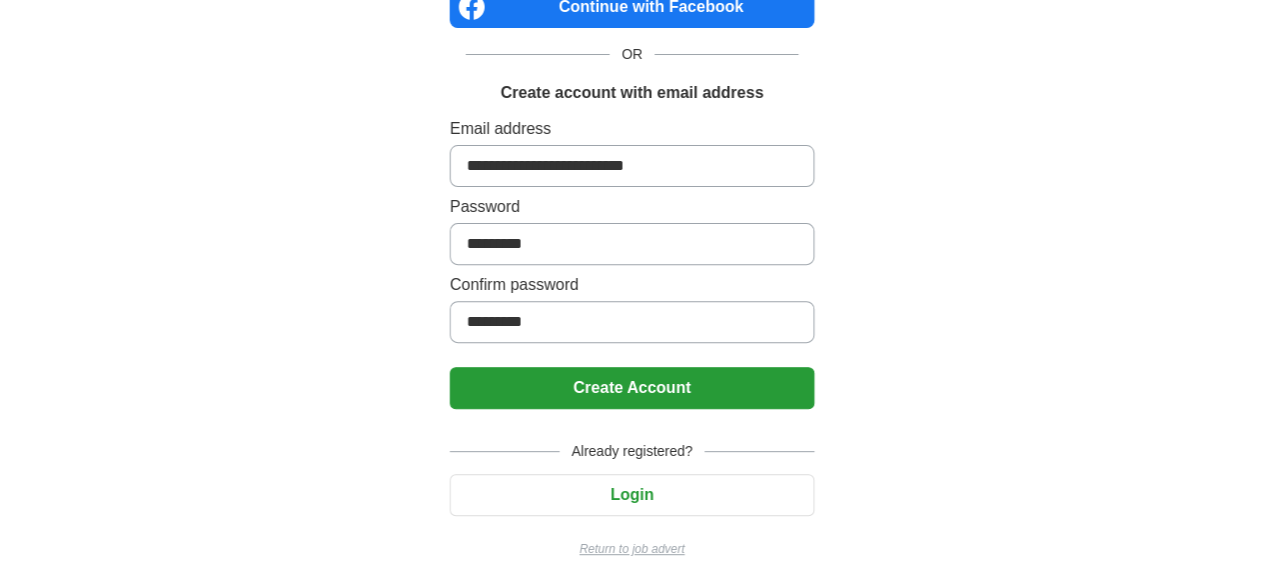  Describe the element at coordinates (632, 129) in the screenshot. I see `label: Email address` at that location.